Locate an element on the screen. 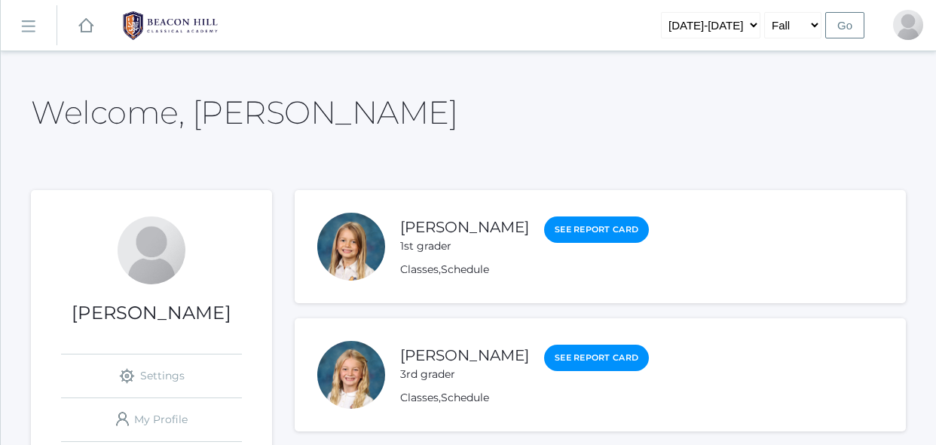 Image resolution: width=936 pixels, height=445 pixels. a: My Profile is located at coordinates (152, 419).